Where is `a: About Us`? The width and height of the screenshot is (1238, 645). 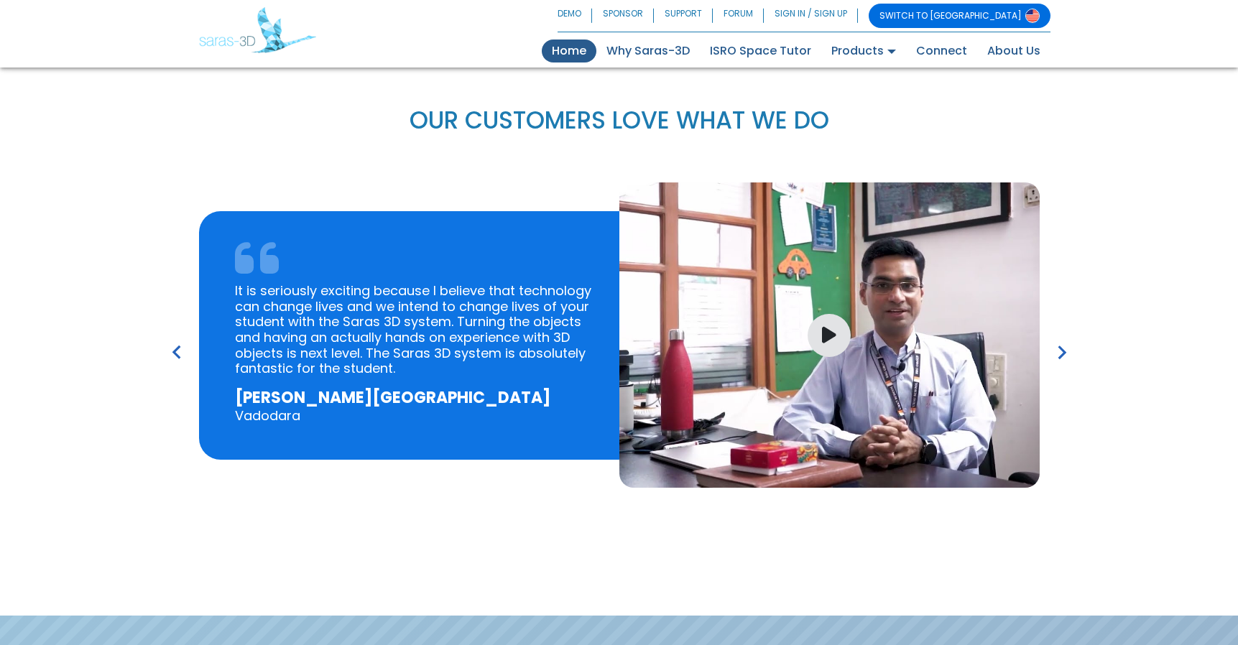 a: About Us is located at coordinates (1014, 51).